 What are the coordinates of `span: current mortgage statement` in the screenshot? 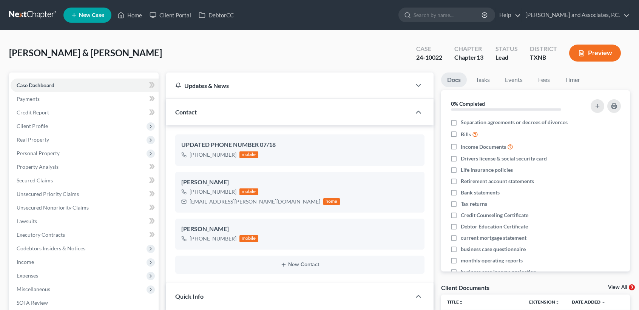 It's located at (493, 238).